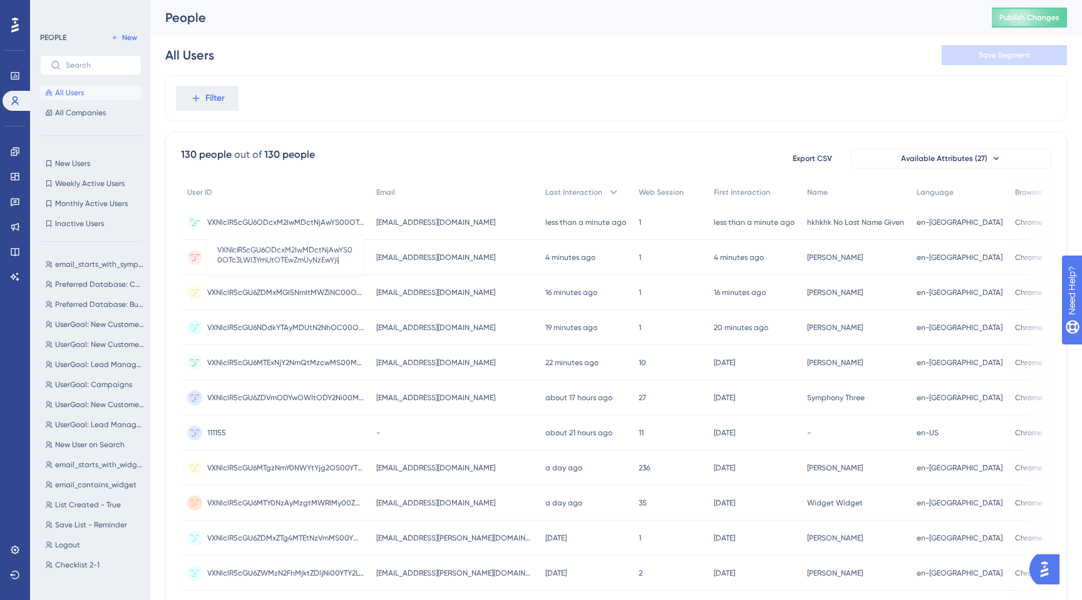 The height and width of the screenshot is (600, 1082). Describe the element at coordinates (68, 545) in the screenshot. I see `span: Logout` at that location.